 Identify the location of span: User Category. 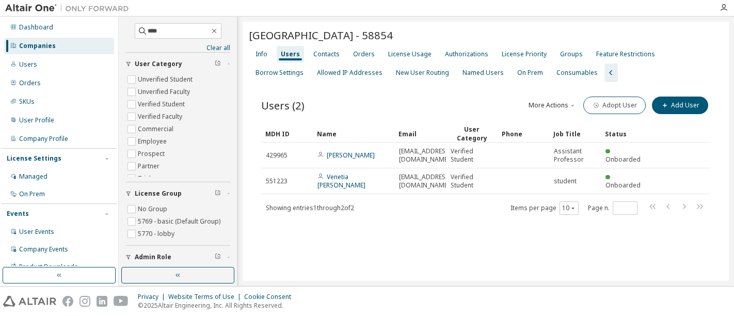
(159, 64).